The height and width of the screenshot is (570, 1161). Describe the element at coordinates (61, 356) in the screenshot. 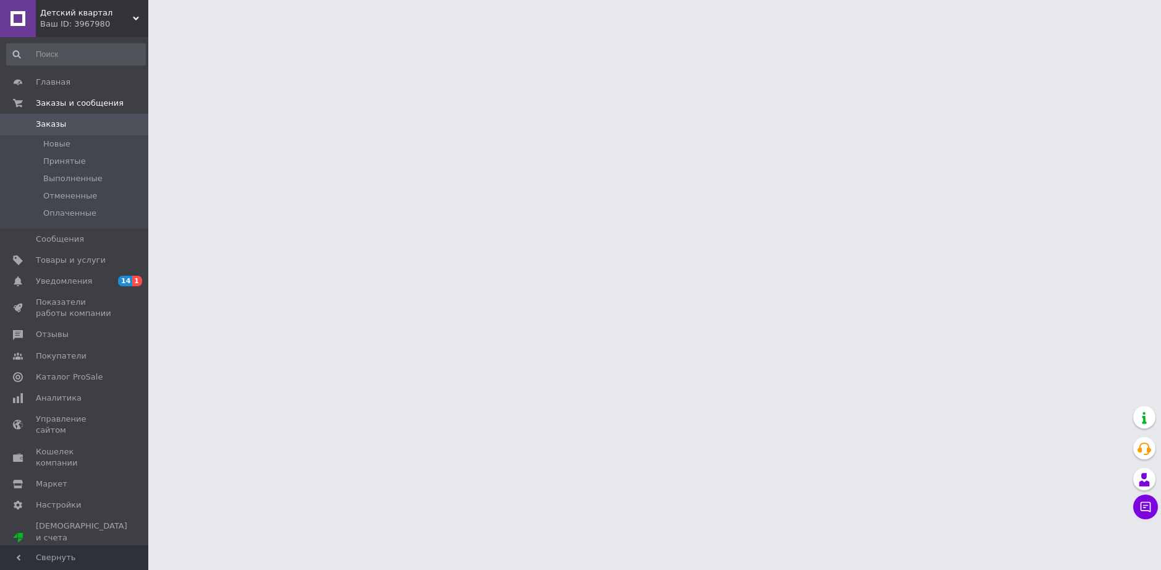

I see `span: Покупатели` at that location.